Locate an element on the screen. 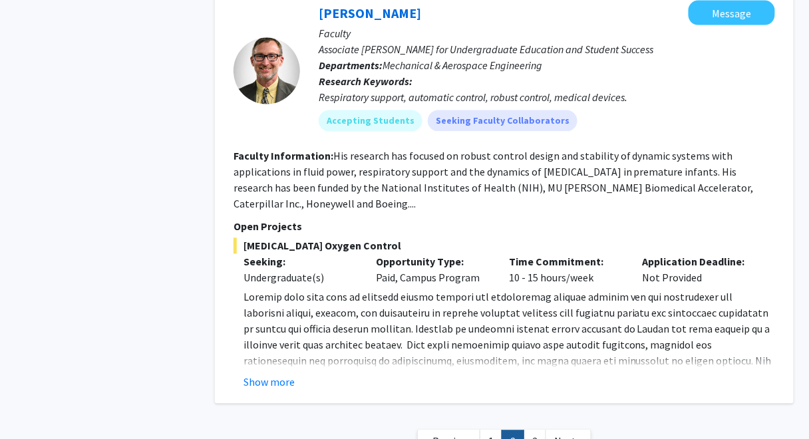 Image resolution: width=809 pixels, height=439 pixels. p: Faculty is located at coordinates (547, 33).